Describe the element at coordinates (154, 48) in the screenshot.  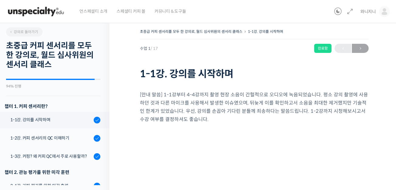
I see `span: / 17` at that location.